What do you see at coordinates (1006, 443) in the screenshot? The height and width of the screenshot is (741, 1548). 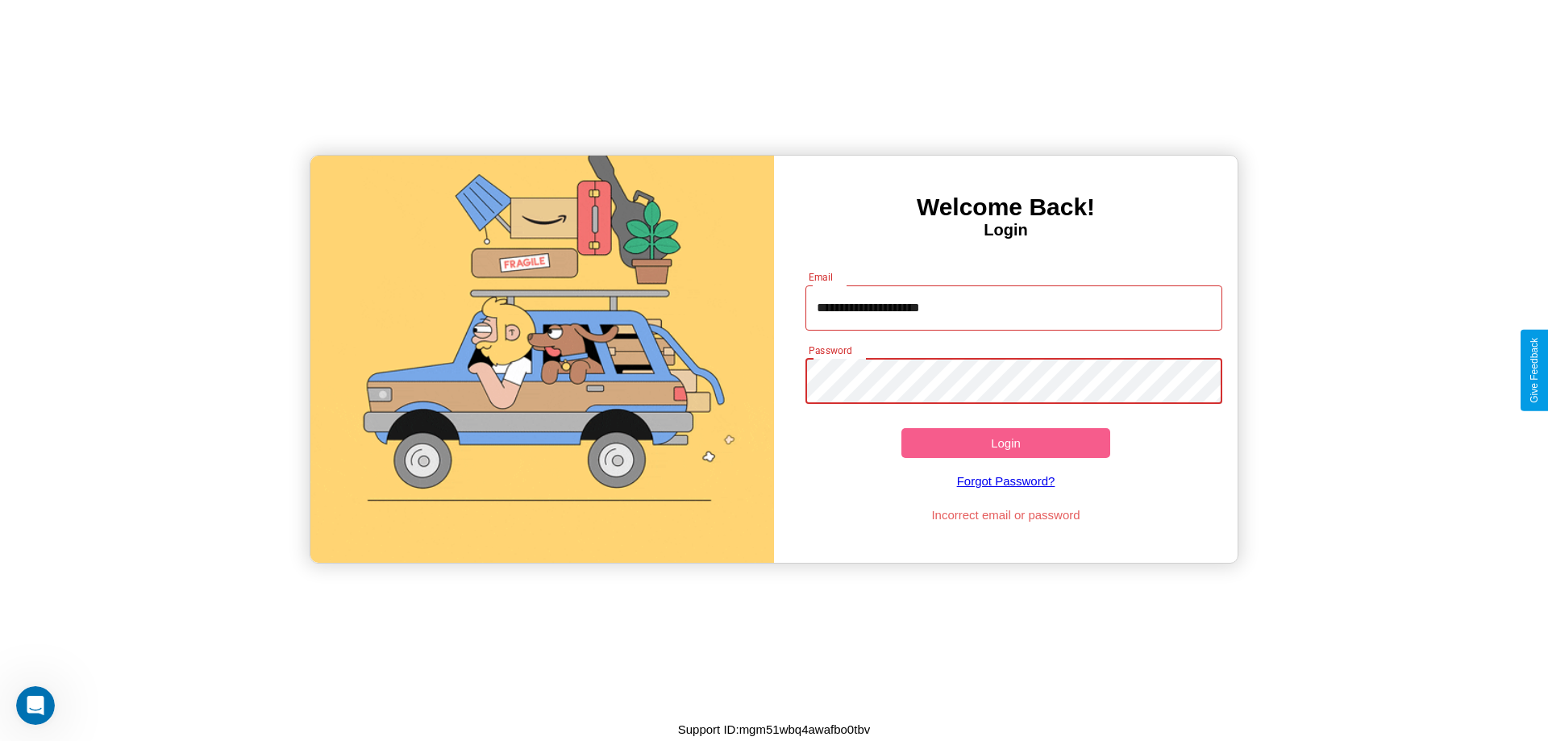 I see `button: Login` at bounding box center [1006, 443].